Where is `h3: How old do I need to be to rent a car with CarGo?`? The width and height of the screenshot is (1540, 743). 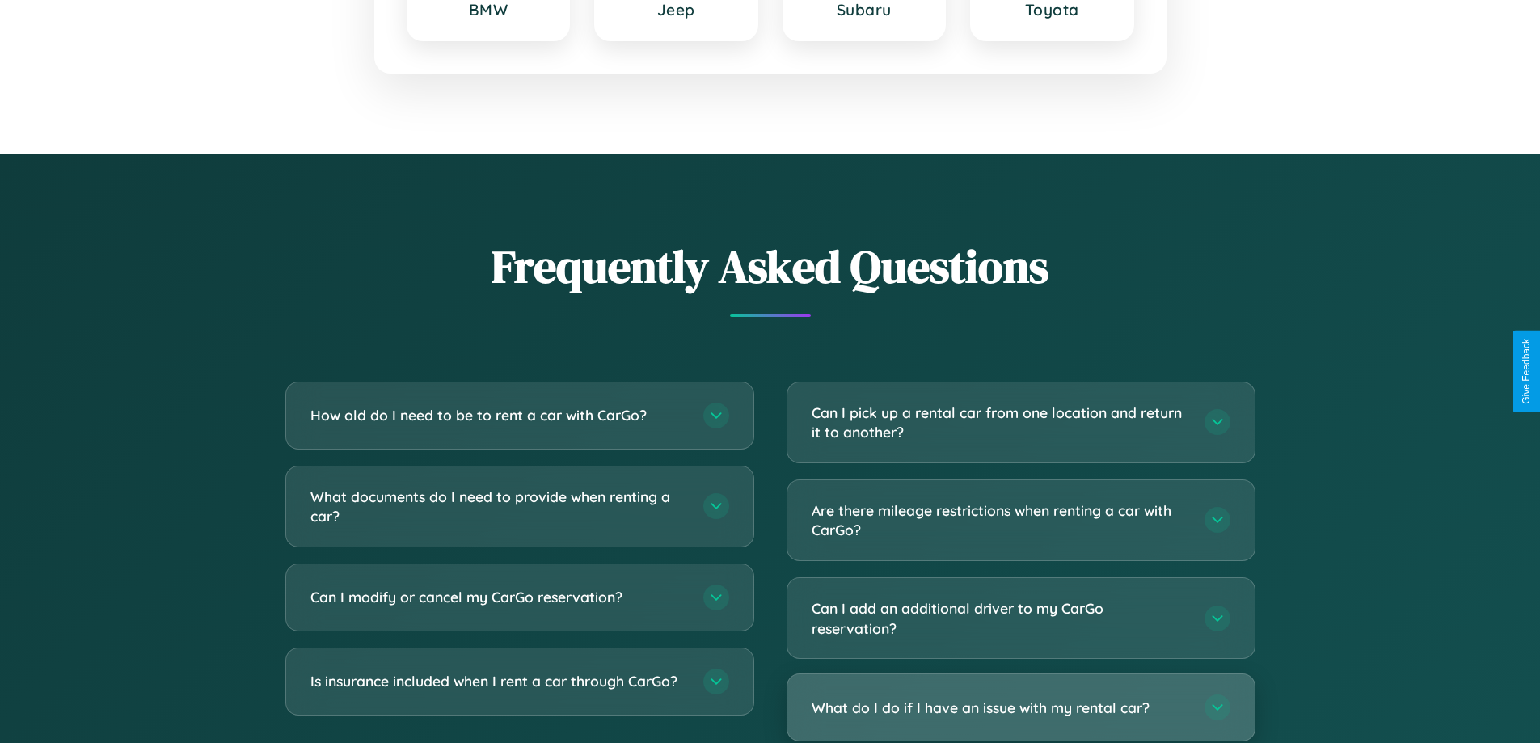 h3: How old do I need to be to rent a car with CarGo? is located at coordinates (499, 415).